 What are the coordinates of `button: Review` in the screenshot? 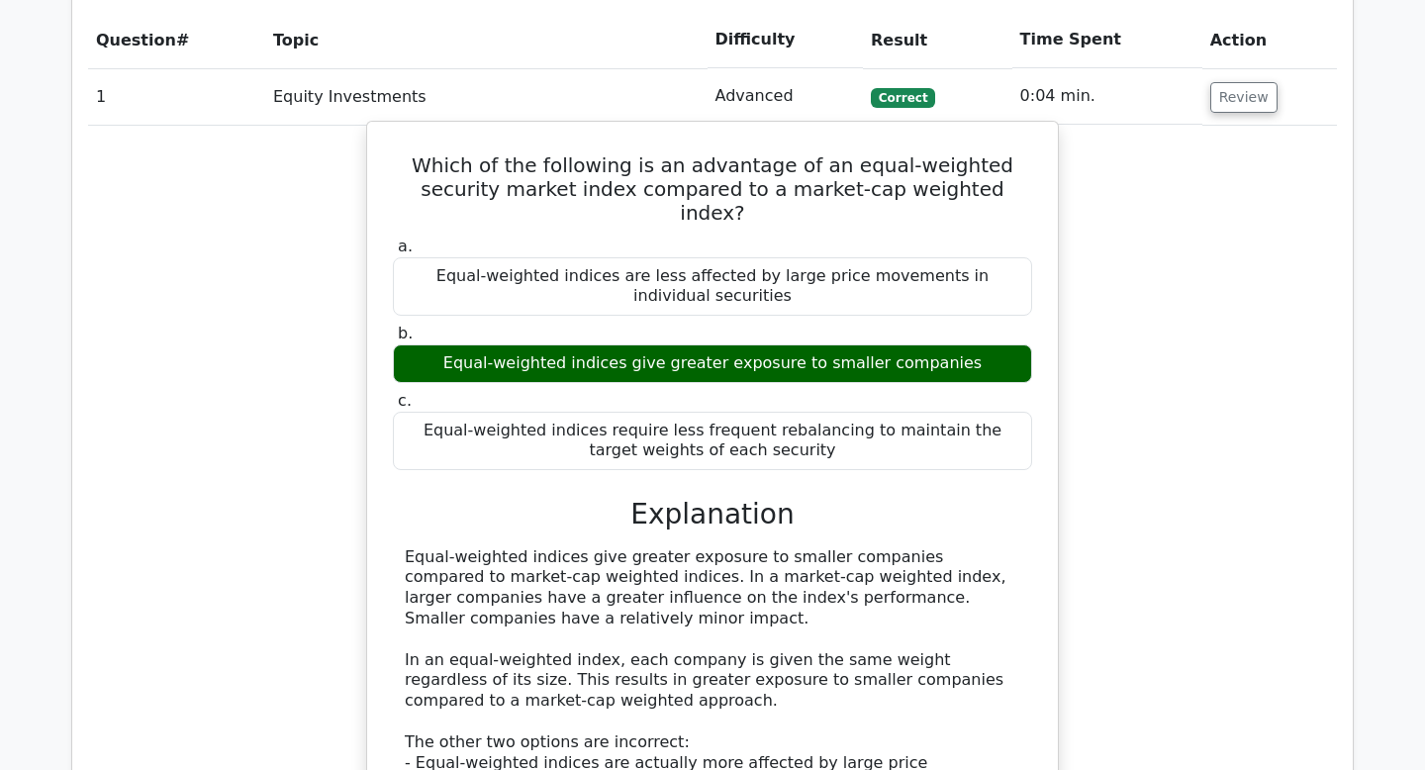 It's located at (1243, 97).